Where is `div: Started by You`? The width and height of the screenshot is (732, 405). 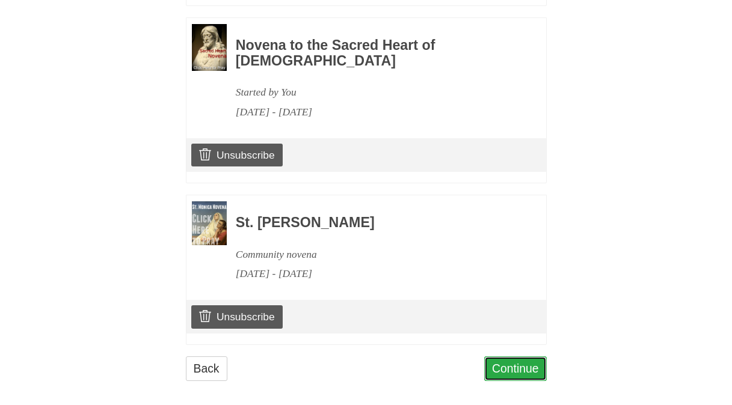
div: Started by You is located at coordinates (375, 92).